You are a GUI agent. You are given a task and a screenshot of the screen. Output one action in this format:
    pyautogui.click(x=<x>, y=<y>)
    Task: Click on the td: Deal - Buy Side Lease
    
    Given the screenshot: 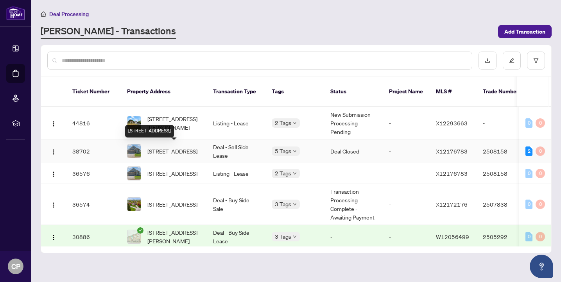 What is the action you would take?
    pyautogui.click(x=236, y=237)
    